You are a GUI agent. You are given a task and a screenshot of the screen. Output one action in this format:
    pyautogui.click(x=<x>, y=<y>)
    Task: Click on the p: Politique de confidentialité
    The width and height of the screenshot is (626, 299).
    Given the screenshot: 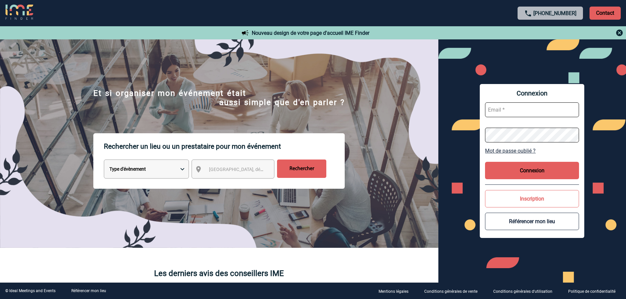 What is the action you would take?
    pyautogui.click(x=592, y=292)
    